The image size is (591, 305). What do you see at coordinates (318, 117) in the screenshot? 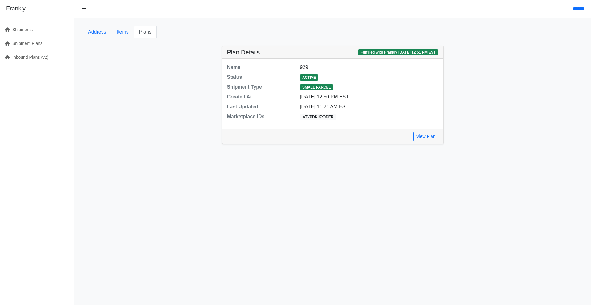
I see `span: ATVPDKIKX0DER` at bounding box center [318, 117].